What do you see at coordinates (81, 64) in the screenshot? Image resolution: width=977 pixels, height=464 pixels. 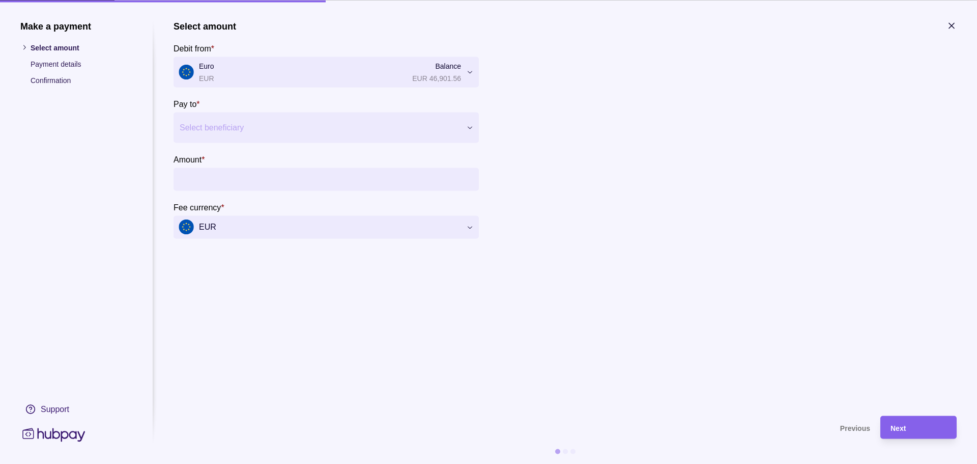 I see `p: Payment details` at bounding box center [81, 64].